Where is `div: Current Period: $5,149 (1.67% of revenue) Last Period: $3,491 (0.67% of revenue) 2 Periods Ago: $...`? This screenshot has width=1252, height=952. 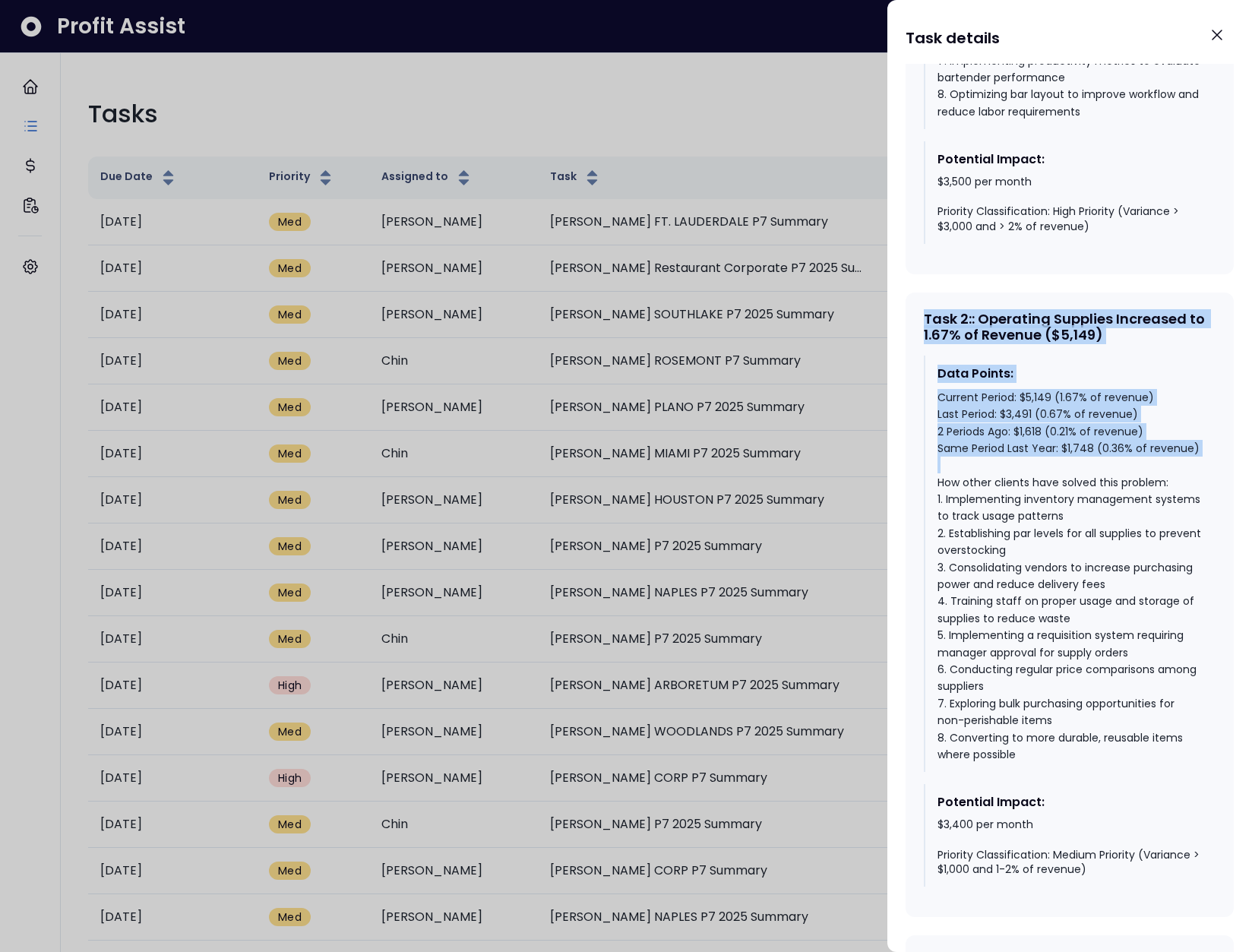 div: Current Period: $5,149 (1.67% of revenue) Last Period: $3,491 (0.67% of revenue) 2 Periods Ago: $... is located at coordinates (1070, 576).